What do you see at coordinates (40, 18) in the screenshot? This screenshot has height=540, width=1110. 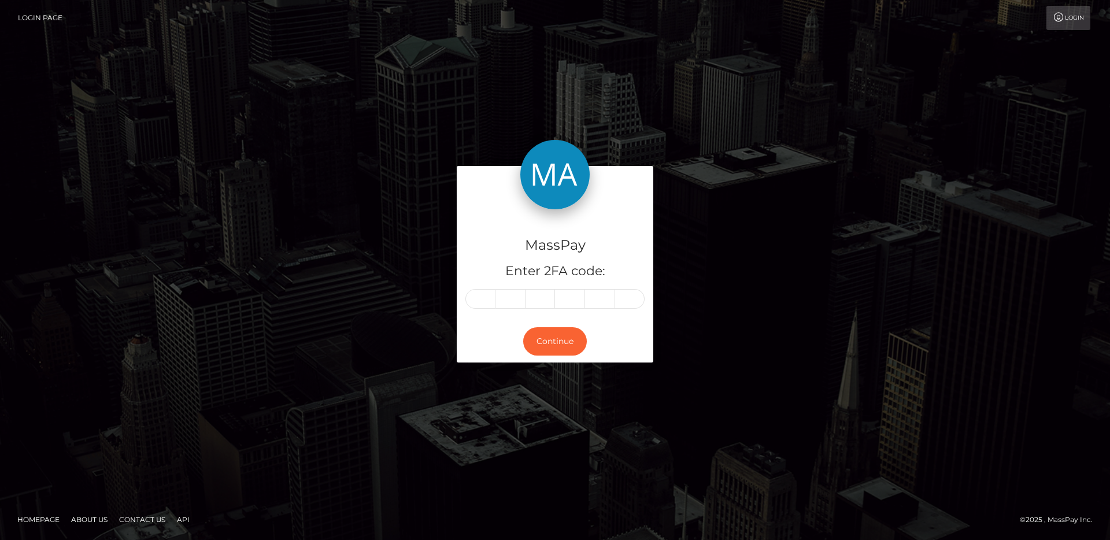 I see `a: Login Page` at bounding box center [40, 18].